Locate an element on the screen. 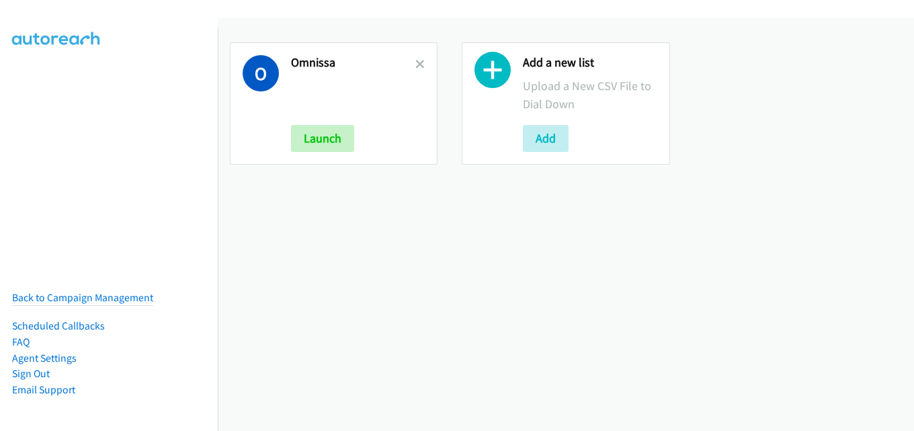  a: Email Support is located at coordinates (44, 389).